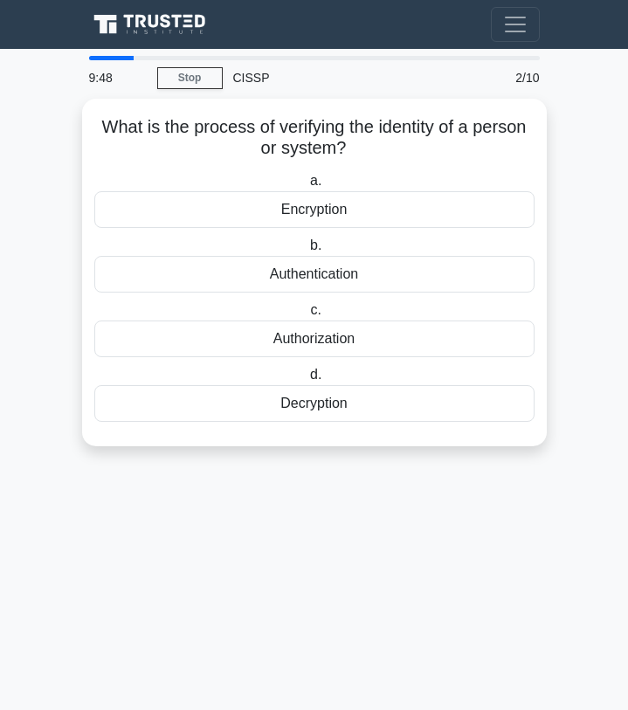 The height and width of the screenshot is (710, 628). Describe the element at coordinates (511, 78) in the screenshot. I see `div: 2/10` at that location.